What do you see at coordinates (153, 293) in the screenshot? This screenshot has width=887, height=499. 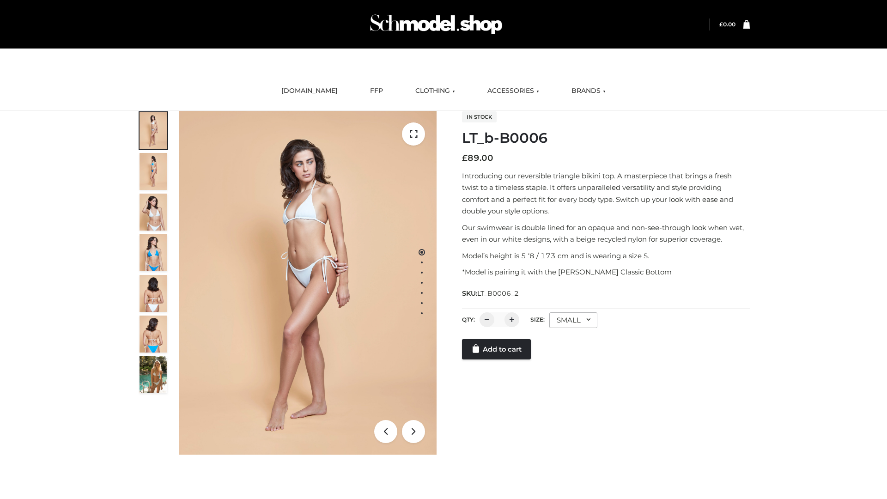 I see `img: ArielClassicBikiniTop_CloudNine_AzureSky_OW114ECO_7-scaled.jpg` at bounding box center [153, 293].